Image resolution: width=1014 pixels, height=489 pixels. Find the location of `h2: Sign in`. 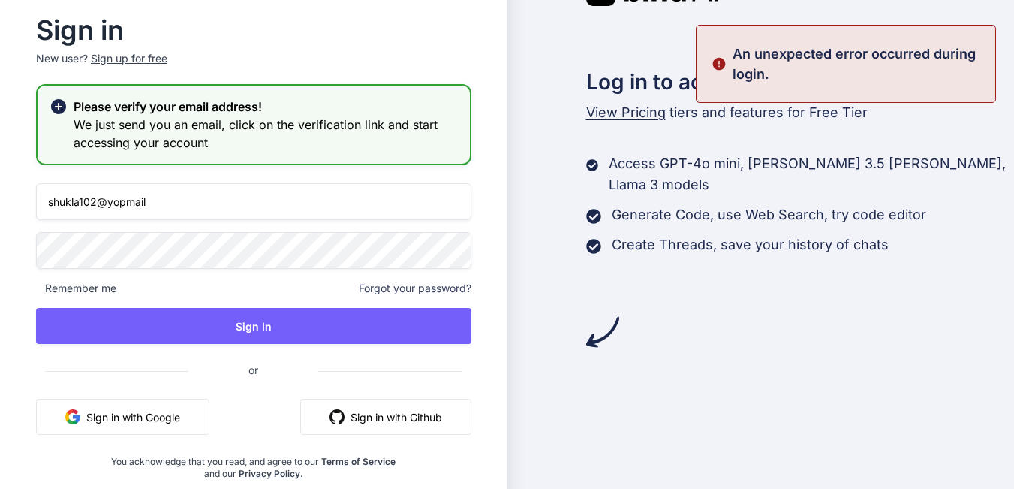

h2: Sign in is located at coordinates (254, 30).